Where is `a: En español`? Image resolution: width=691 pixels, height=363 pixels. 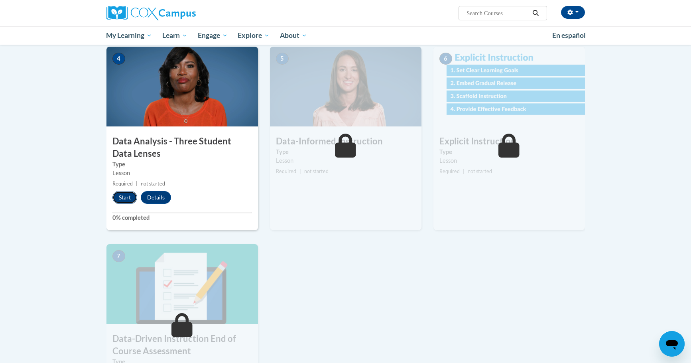
a: En español is located at coordinates (569, 35).